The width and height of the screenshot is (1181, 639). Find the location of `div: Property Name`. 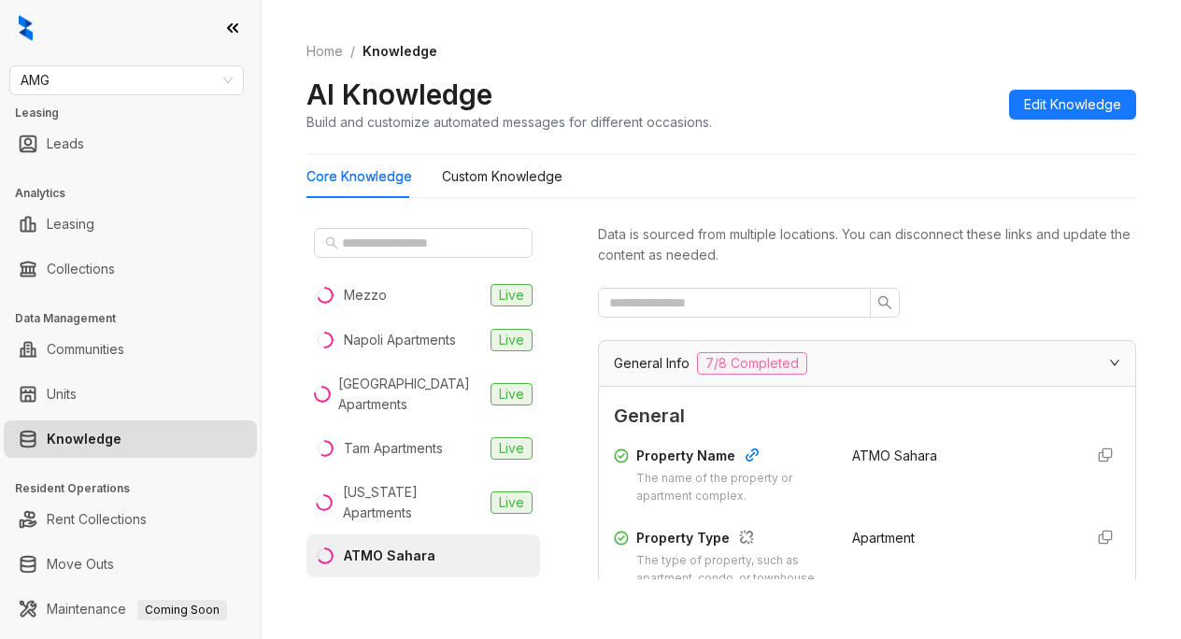

div: Property Name is located at coordinates (732, 458).